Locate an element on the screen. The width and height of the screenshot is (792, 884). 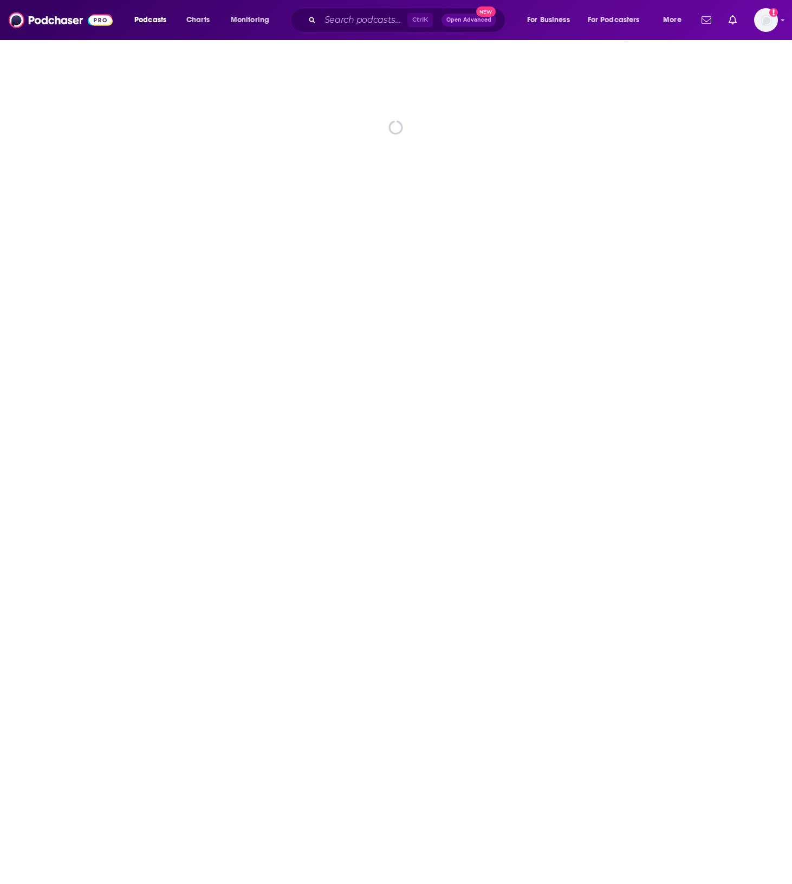
span: Monitoring is located at coordinates (250, 20).